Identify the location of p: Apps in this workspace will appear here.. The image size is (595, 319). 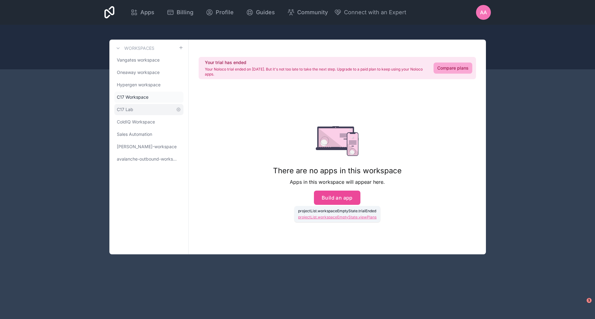
(337, 182).